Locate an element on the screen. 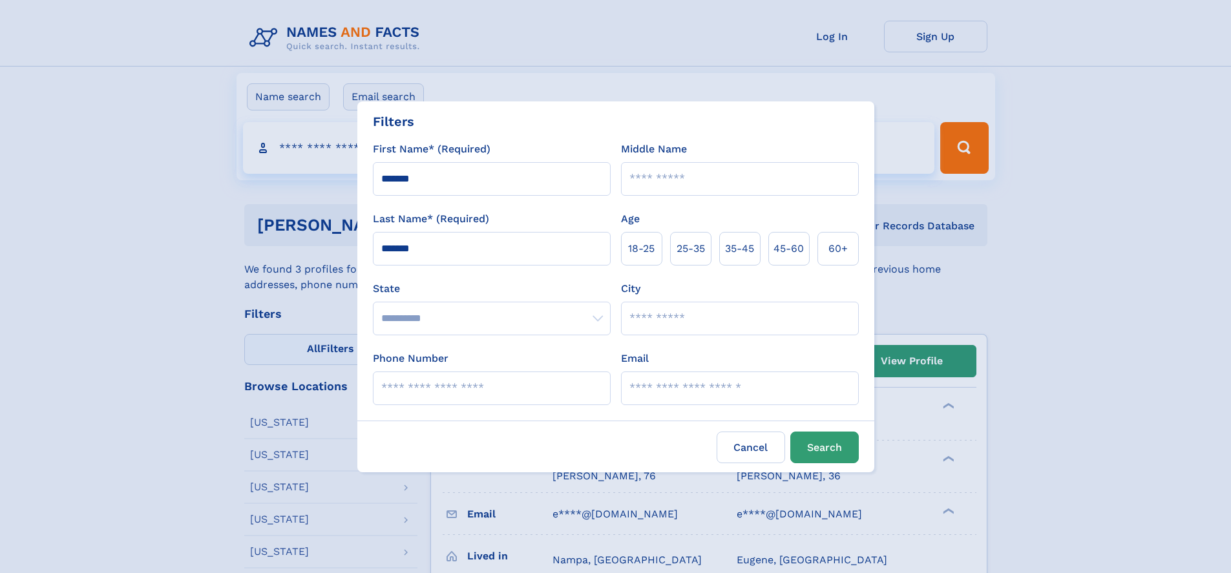  label: Email is located at coordinates (635, 359).